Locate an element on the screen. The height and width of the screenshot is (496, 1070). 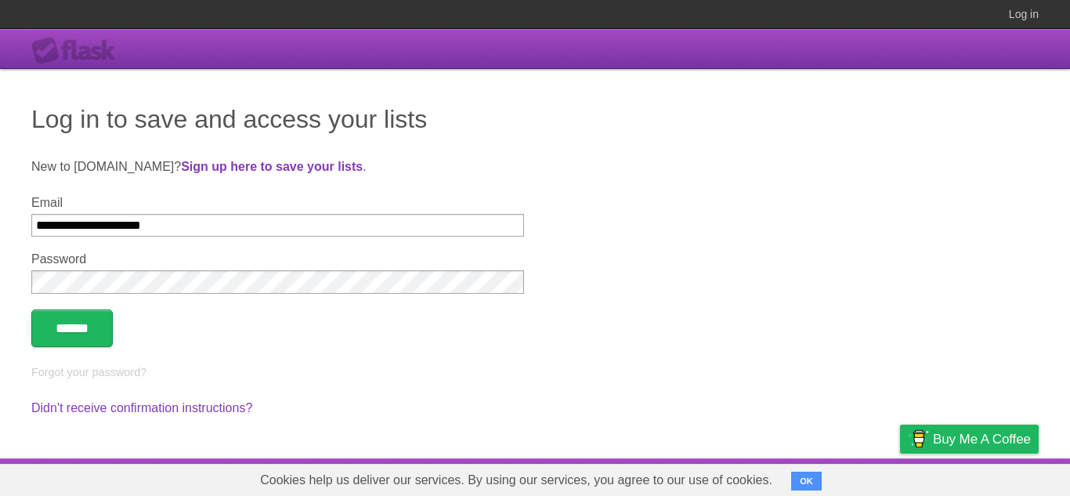
label: Password is located at coordinates (277, 259).